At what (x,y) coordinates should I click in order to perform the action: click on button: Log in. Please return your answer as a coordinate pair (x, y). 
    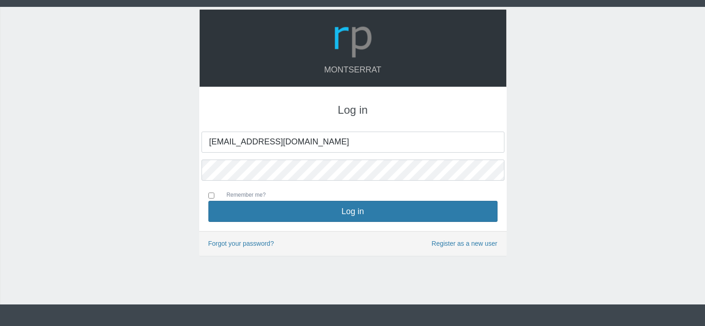
    Looking at the image, I should click on (353, 212).